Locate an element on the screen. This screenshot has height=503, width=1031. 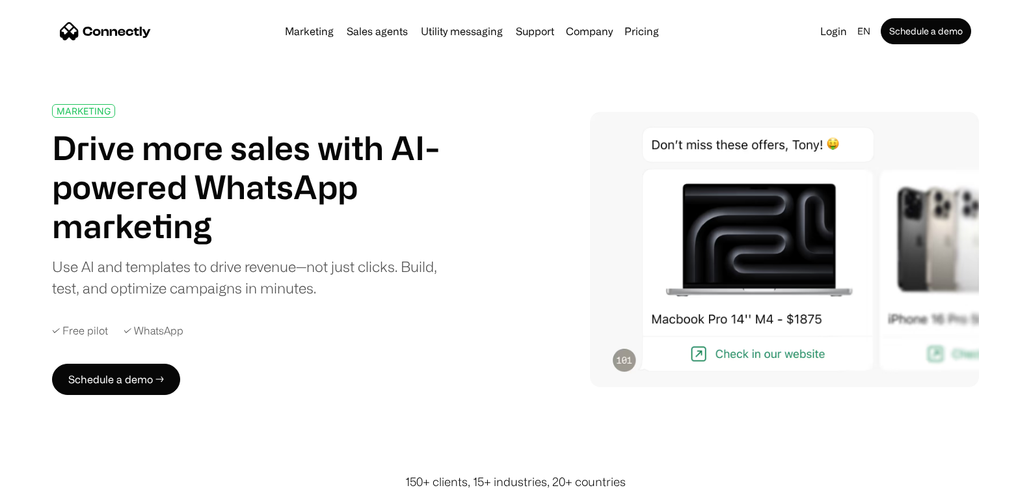
div: ✓ Free pilot is located at coordinates (80, 330).